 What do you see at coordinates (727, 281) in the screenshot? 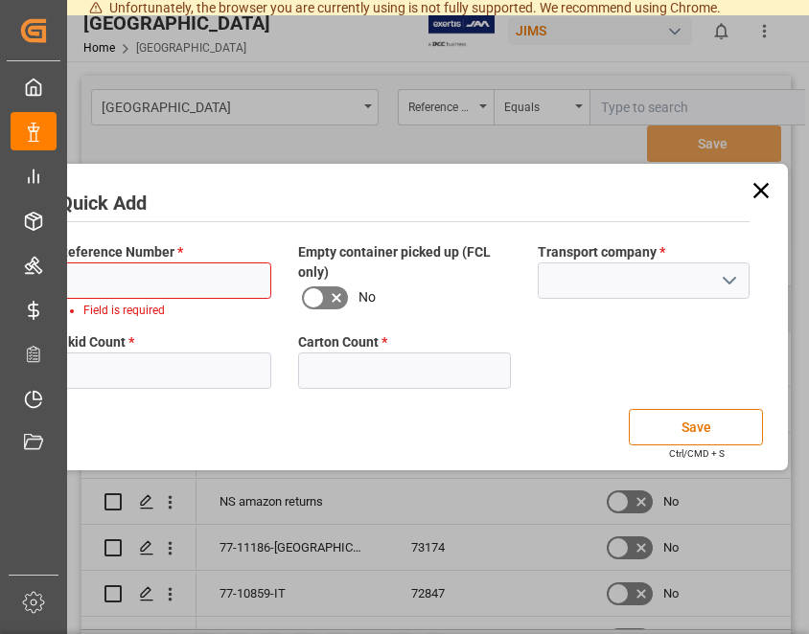
I see `button: open menu` at bounding box center [727, 281].